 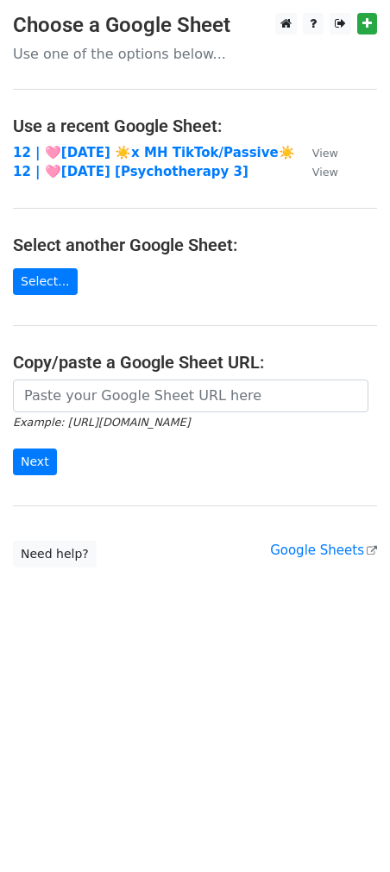 What do you see at coordinates (195, 53) in the screenshot?
I see `p: Use one of the options below...` at bounding box center [195, 53].